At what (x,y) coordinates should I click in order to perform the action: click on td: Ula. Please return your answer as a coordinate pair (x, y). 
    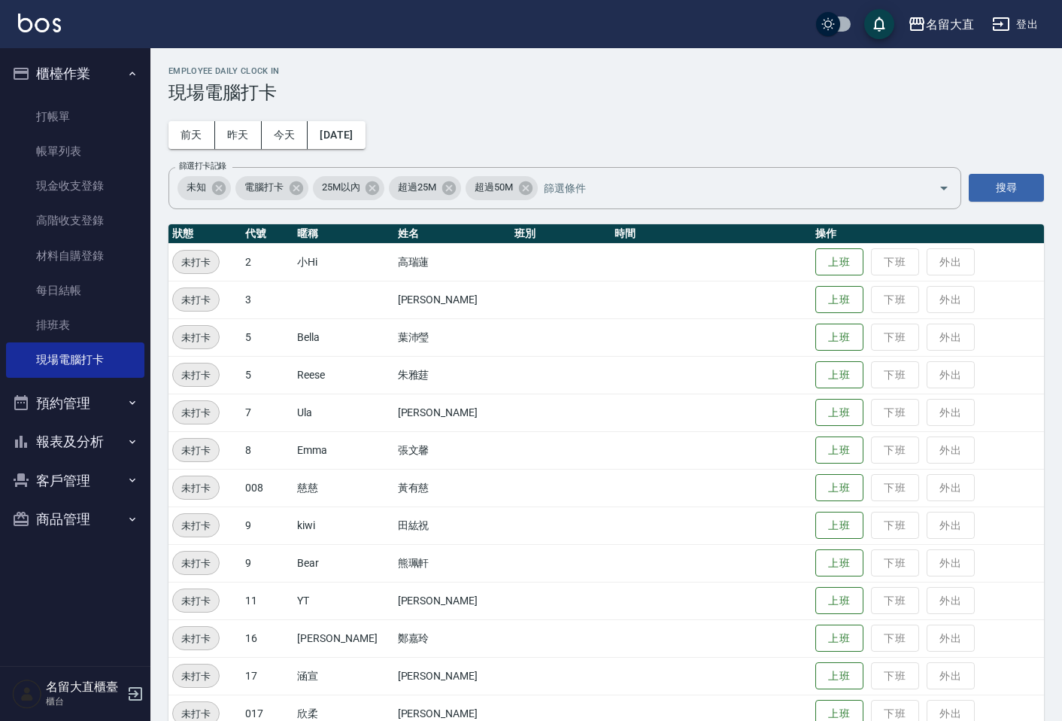
    Looking at the image, I should click on (343, 412).